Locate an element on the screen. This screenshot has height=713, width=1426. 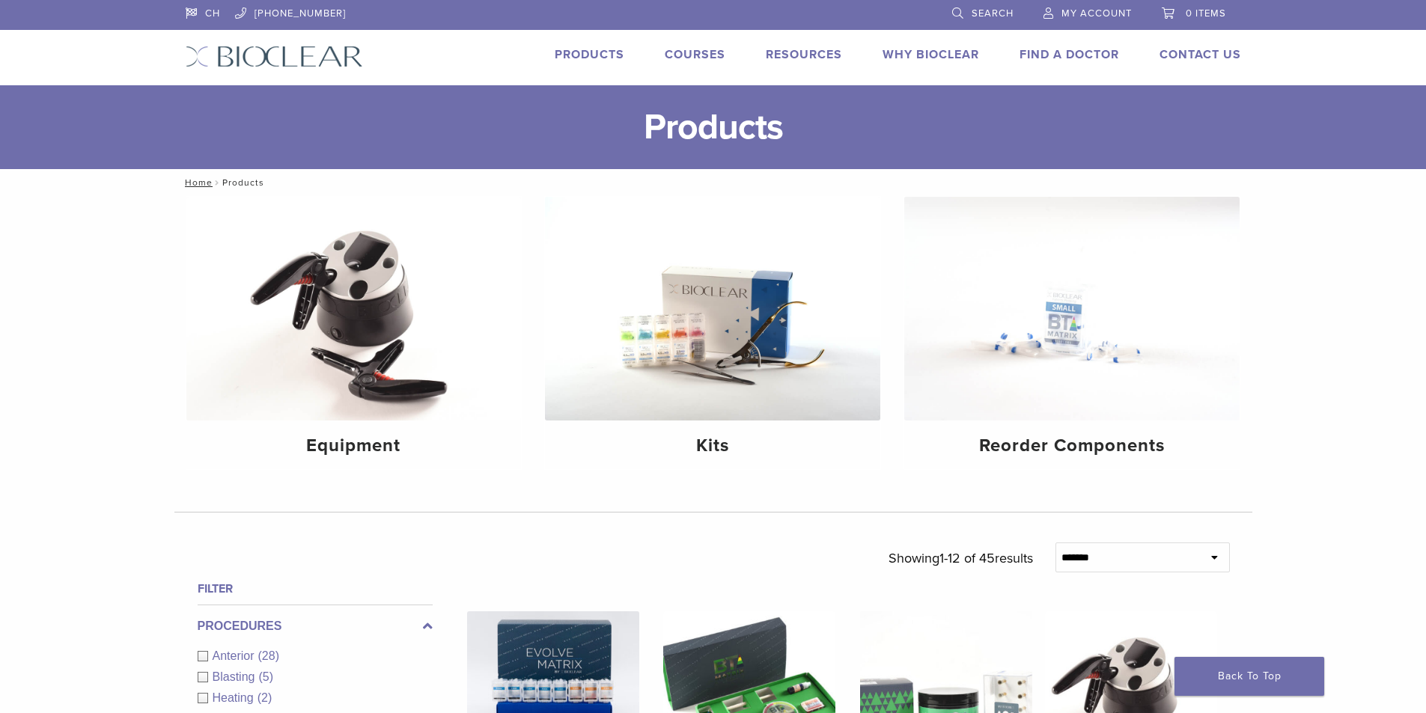
span: Search is located at coordinates (993, 13).